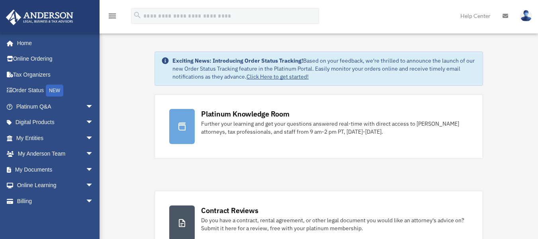 Image resolution: width=538 pixels, height=239 pixels. Describe the element at coordinates (55, 90) in the screenshot. I see `a: Order StatusNEW` at that location.